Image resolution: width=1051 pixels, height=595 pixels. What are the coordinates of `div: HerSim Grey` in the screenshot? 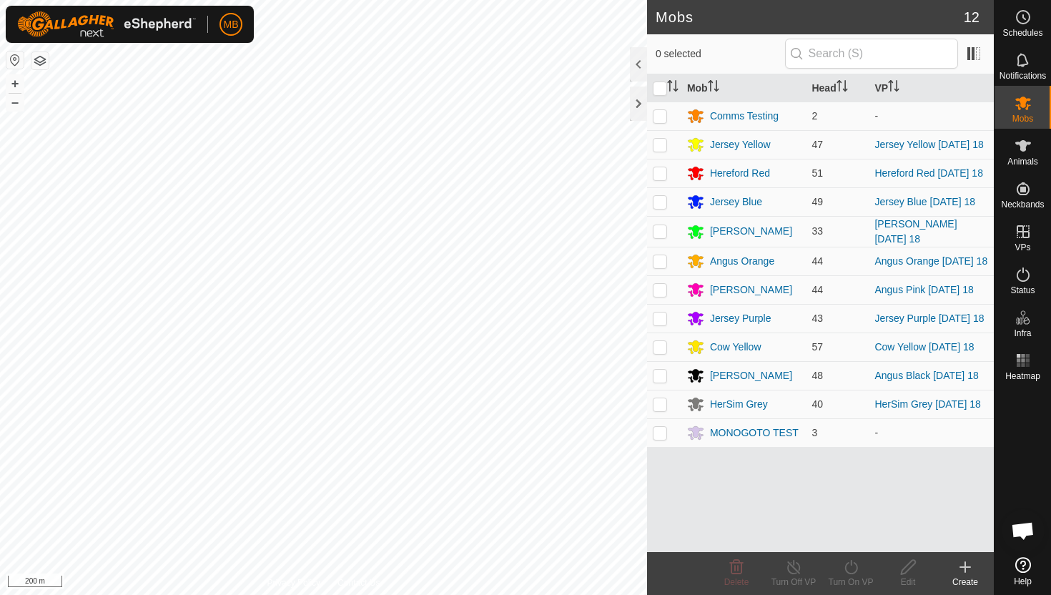 It's located at (739, 404).